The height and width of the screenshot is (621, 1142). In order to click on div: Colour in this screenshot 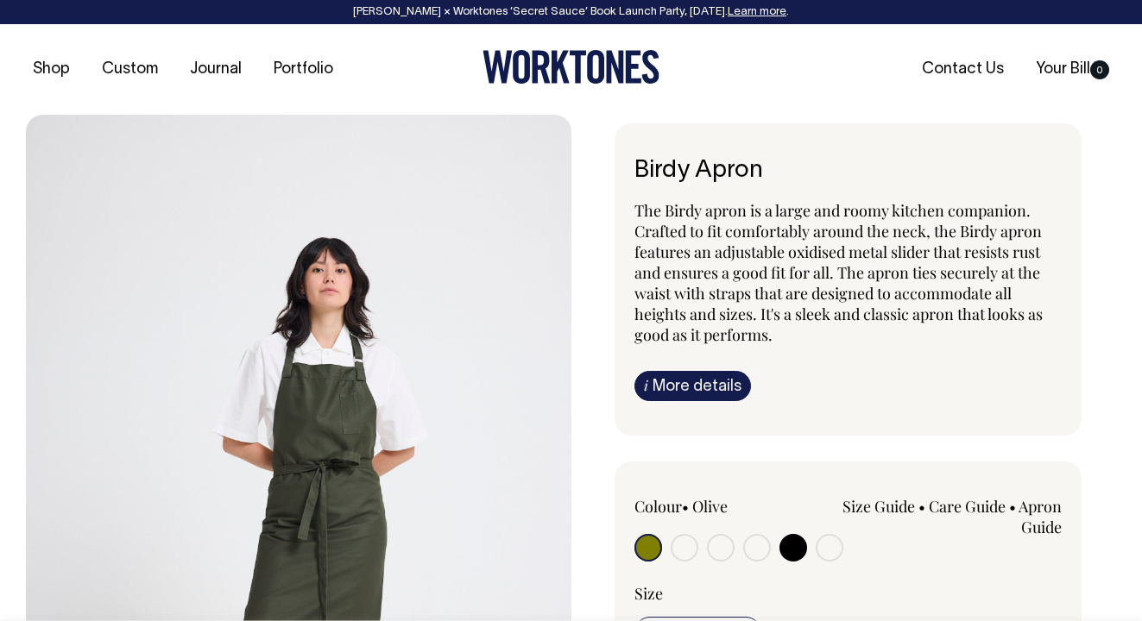, I will do `click(720, 507)`.